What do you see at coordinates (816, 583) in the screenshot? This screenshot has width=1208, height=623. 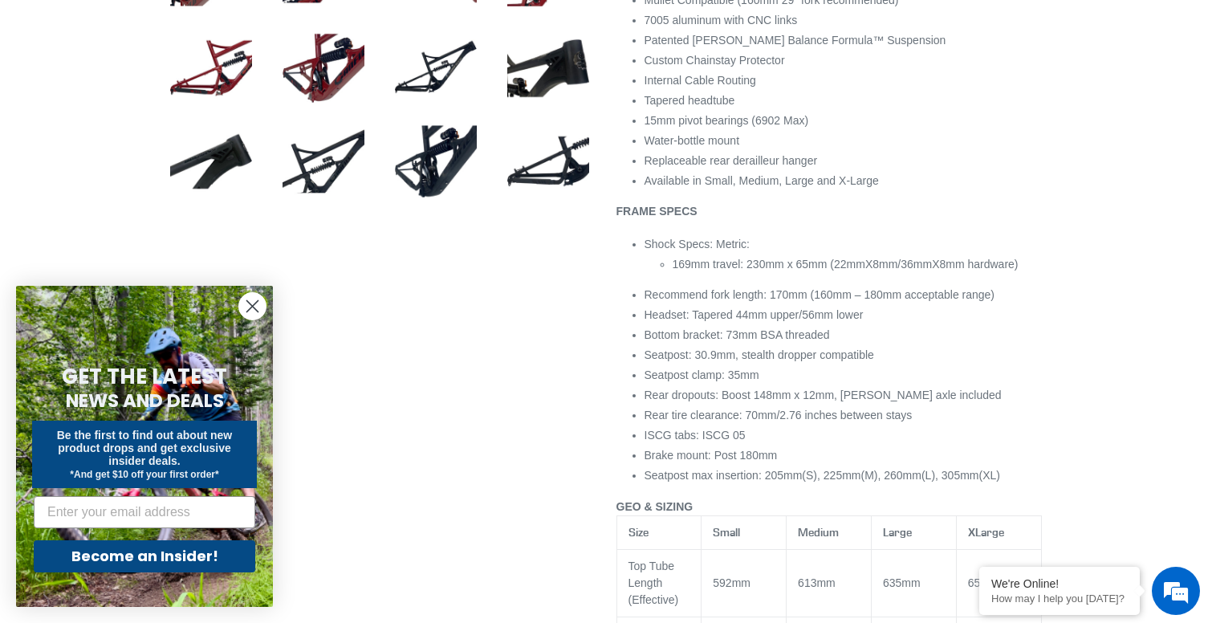 I see `span: 613mm` at bounding box center [816, 583].